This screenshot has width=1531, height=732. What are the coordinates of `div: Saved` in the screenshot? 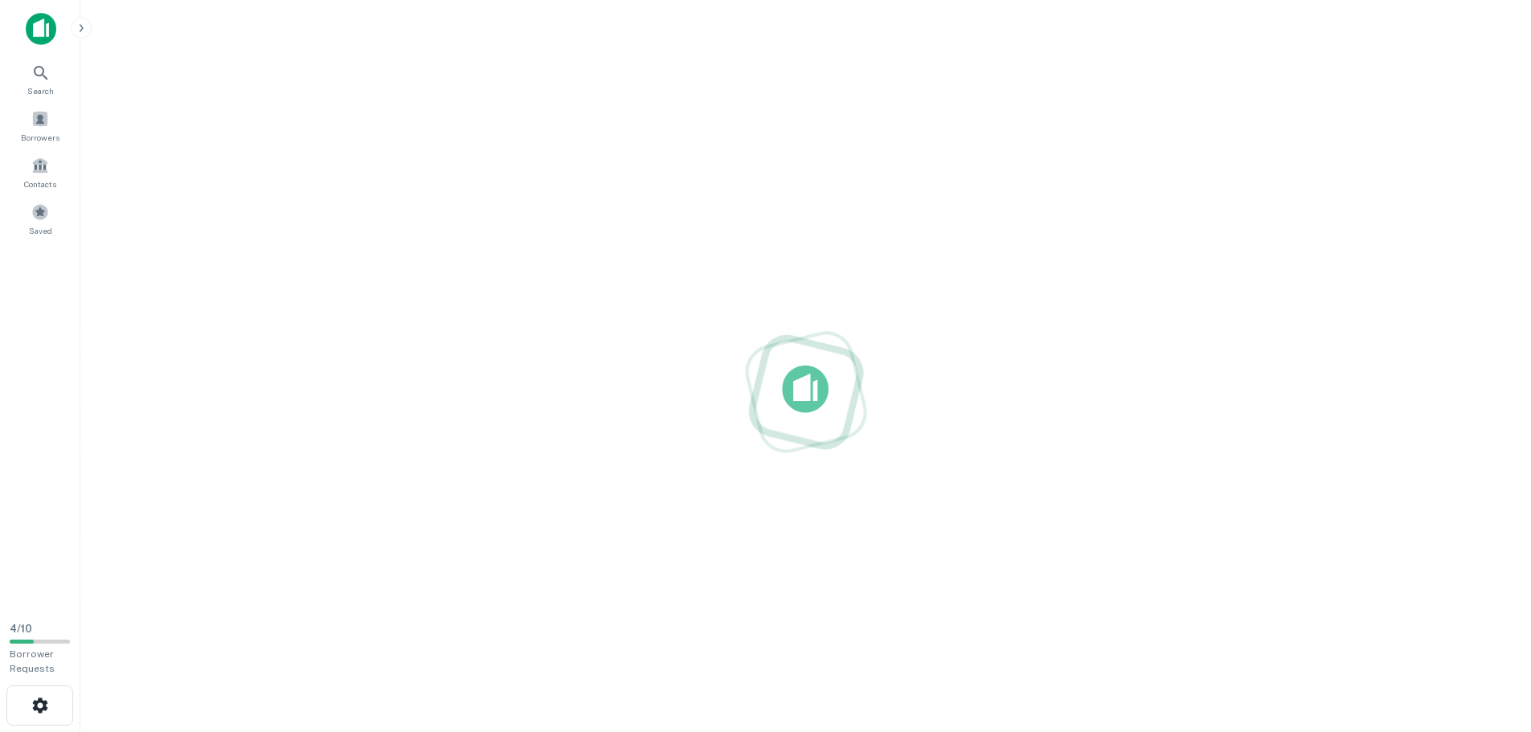 It's located at (40, 219).